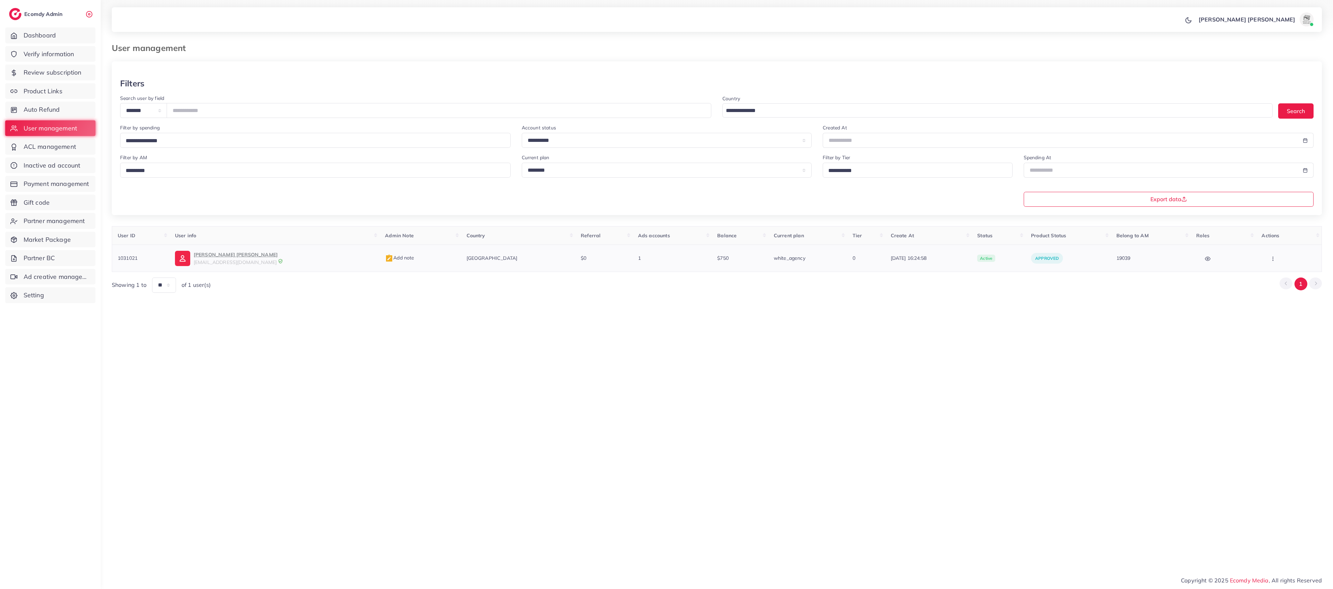  Describe the element at coordinates (280, 261) in the screenshot. I see `img: 9CAL8B2pu8EFxCJHYAAAAldEVYdGRhdGU6Y3JlYXRlADIwMjItMTItMDlUMDQ6NTg6MzkrMDA6MDBXSlgLAAAAJXRFWHRkYXR...` at that location.